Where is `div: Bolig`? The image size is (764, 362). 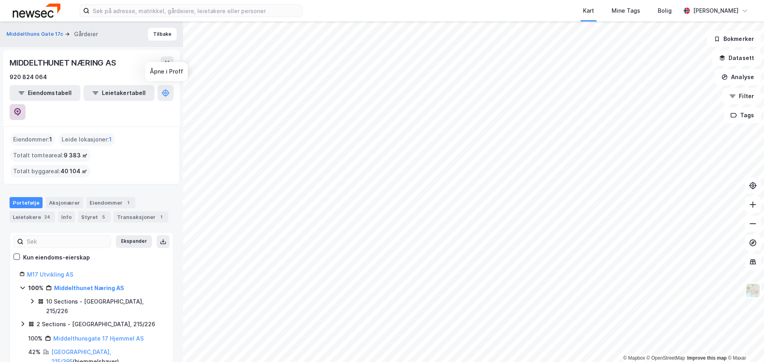
div: Bolig is located at coordinates (664, 11).